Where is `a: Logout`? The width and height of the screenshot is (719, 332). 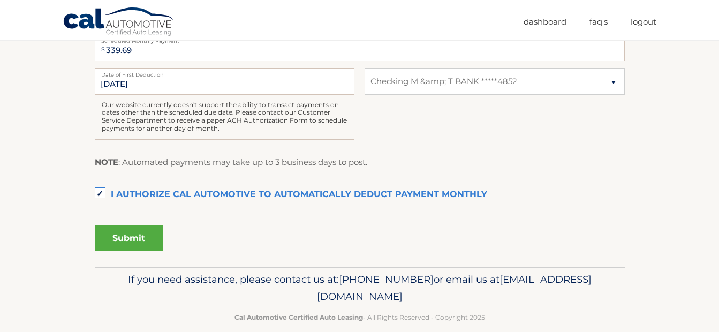 a: Logout is located at coordinates (644, 21).